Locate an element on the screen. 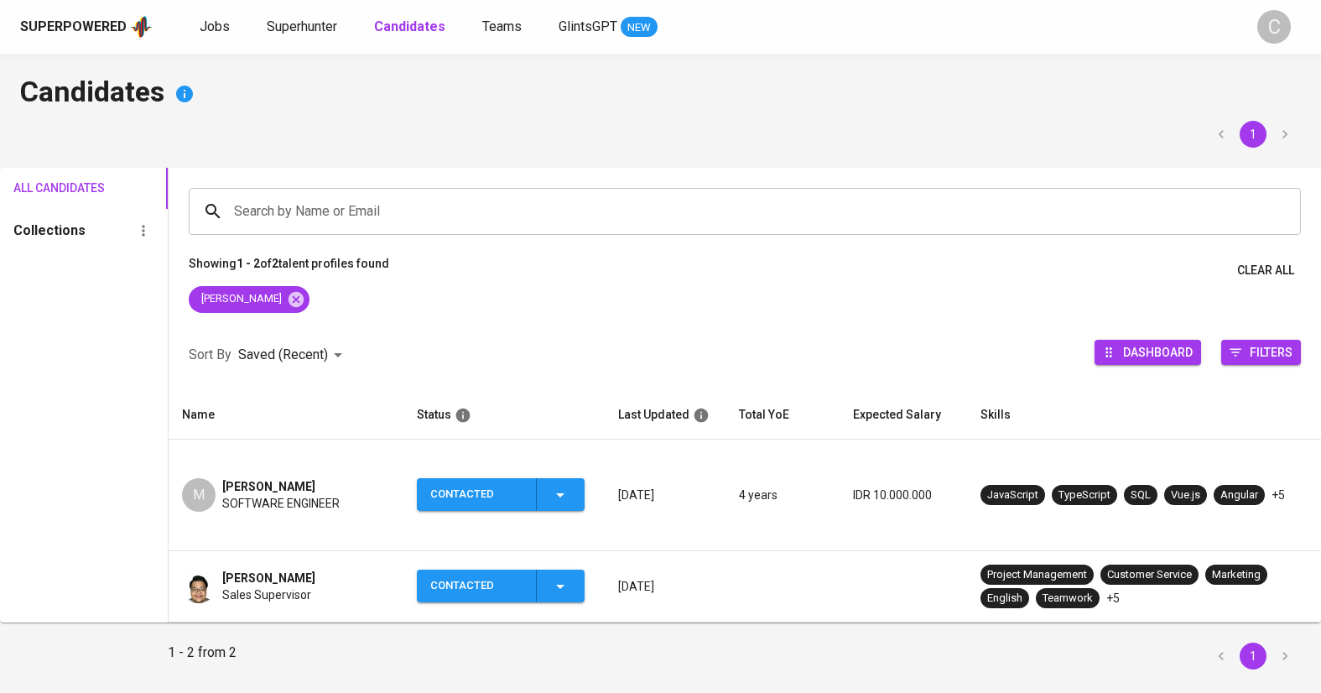  th: Total YoE is located at coordinates (782, 415).